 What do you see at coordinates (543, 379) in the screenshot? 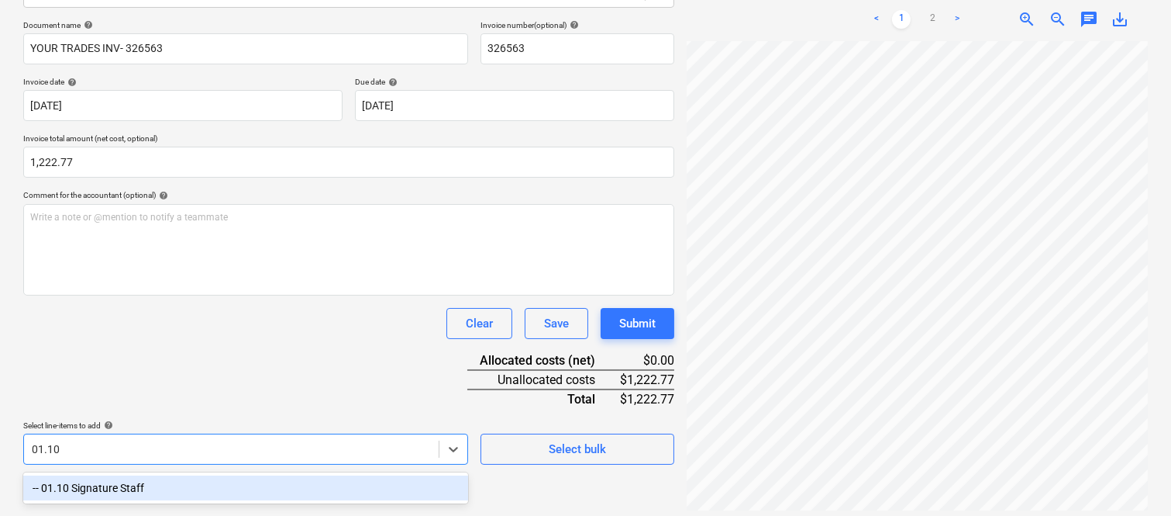
I see `div: Unallocated costs` at bounding box center [543, 379].